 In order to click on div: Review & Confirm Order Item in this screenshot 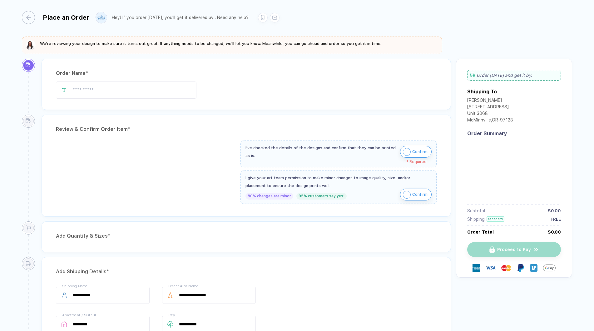, I will do `click(246, 129)`.